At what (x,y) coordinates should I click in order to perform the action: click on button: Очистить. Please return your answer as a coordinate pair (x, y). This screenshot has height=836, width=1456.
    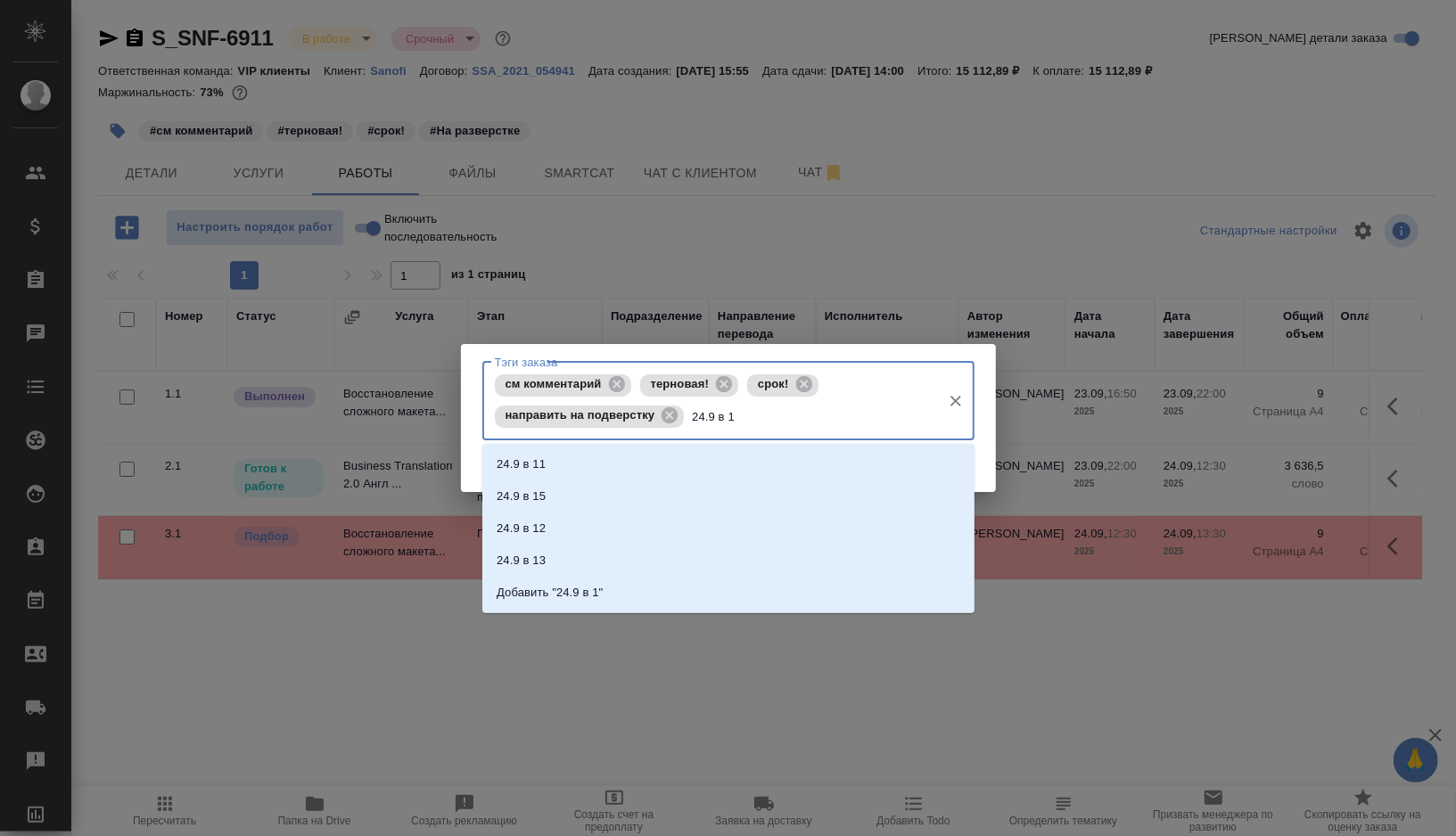
    Looking at the image, I should click on (956, 401).